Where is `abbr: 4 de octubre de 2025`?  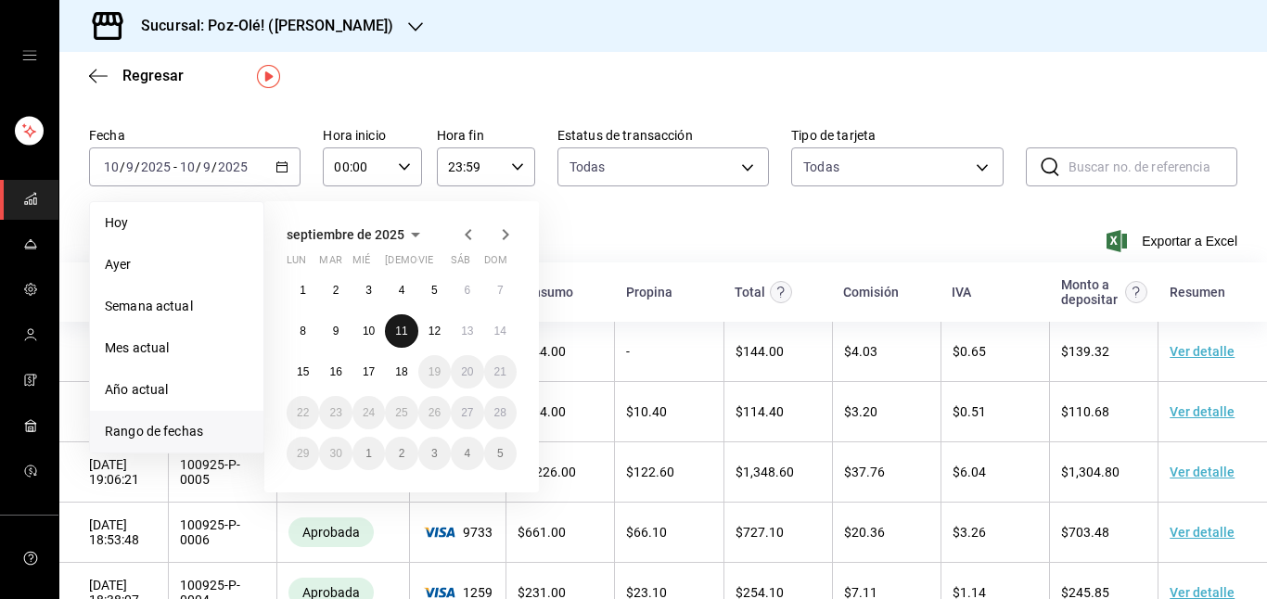 abbr: 4 de octubre de 2025 is located at coordinates (467, 454).